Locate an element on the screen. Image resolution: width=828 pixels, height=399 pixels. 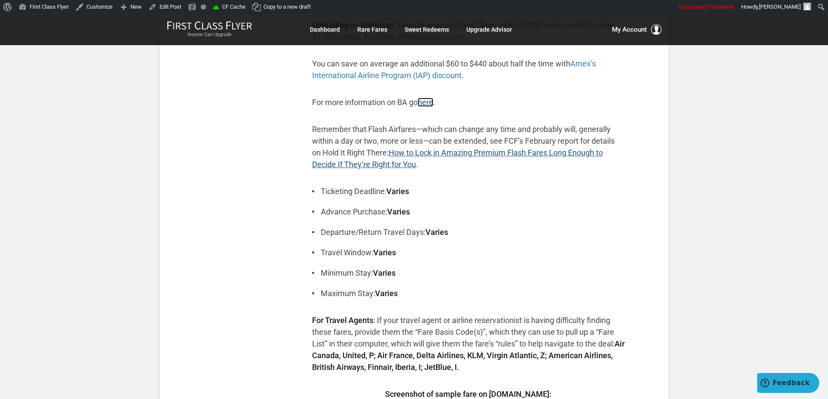
span: Amex’s International Airline Program (IAP) discount is located at coordinates (454, 70).